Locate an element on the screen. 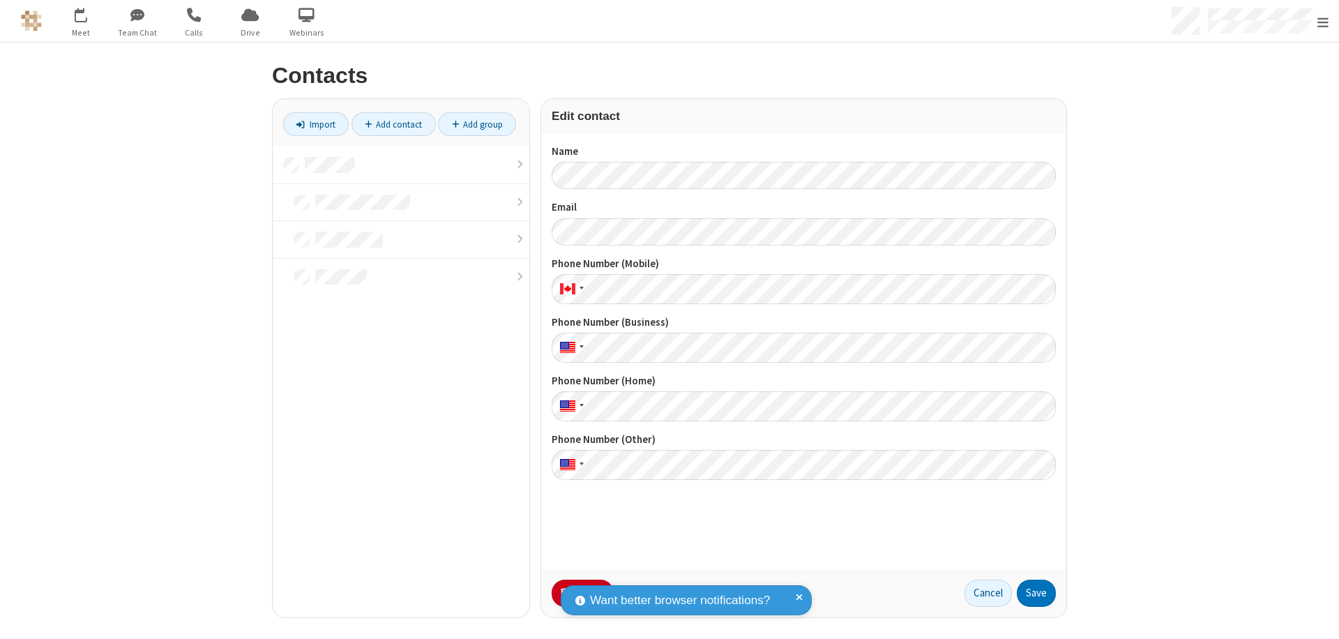  span: Team Chat is located at coordinates (137, 33).